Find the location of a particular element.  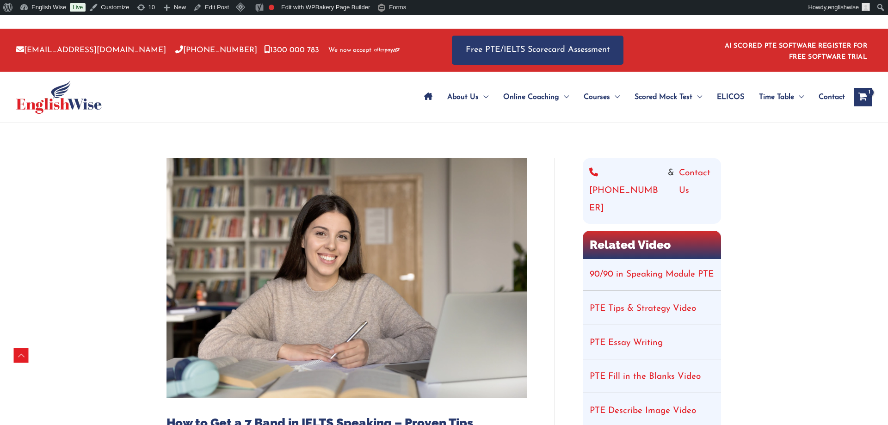

span: Scored Mock Test is located at coordinates (664, 97).